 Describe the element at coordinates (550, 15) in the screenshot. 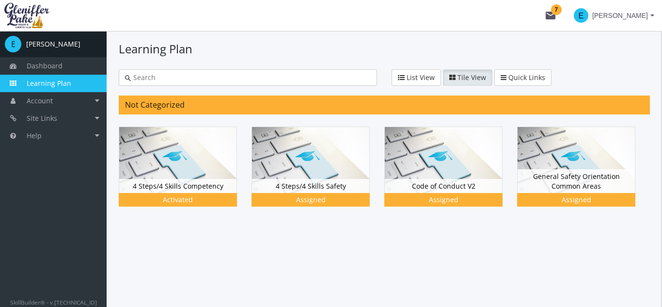

I see `mat-icon: mail` at that location.